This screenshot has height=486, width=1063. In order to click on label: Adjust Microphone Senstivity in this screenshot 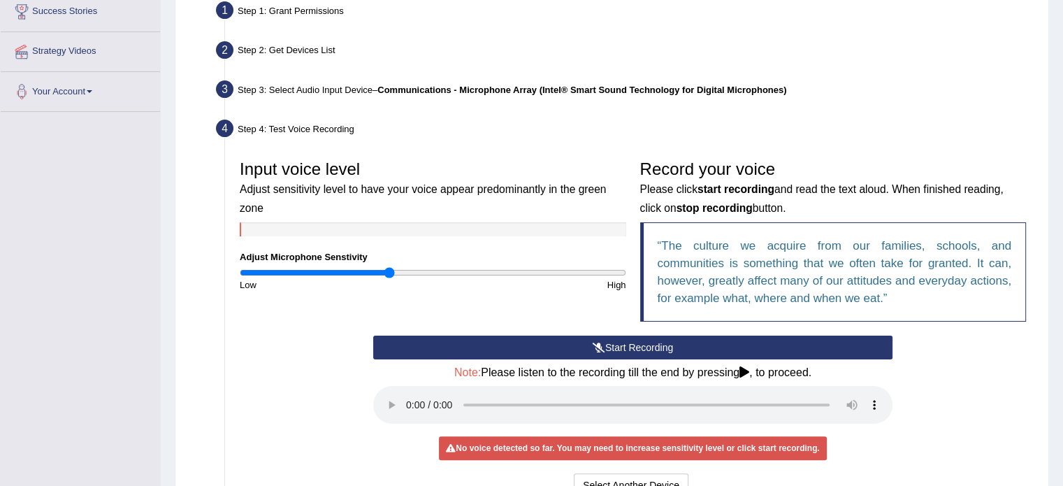, I will do `click(303, 256)`.